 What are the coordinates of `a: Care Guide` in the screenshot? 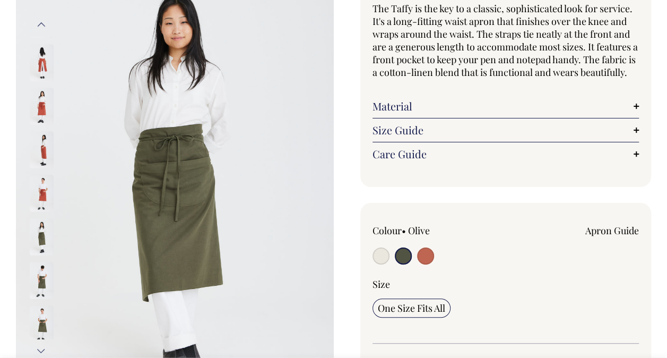 It's located at (506, 154).